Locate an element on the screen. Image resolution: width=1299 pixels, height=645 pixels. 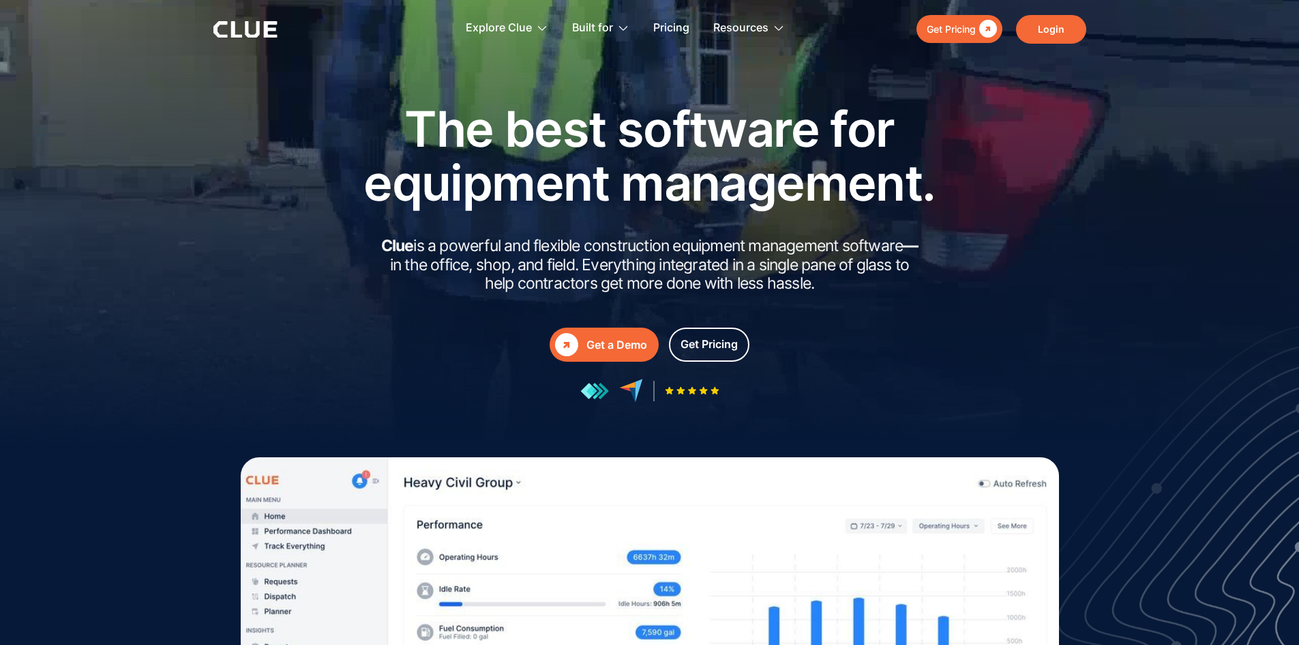
a: Login is located at coordinates (1051, 29).